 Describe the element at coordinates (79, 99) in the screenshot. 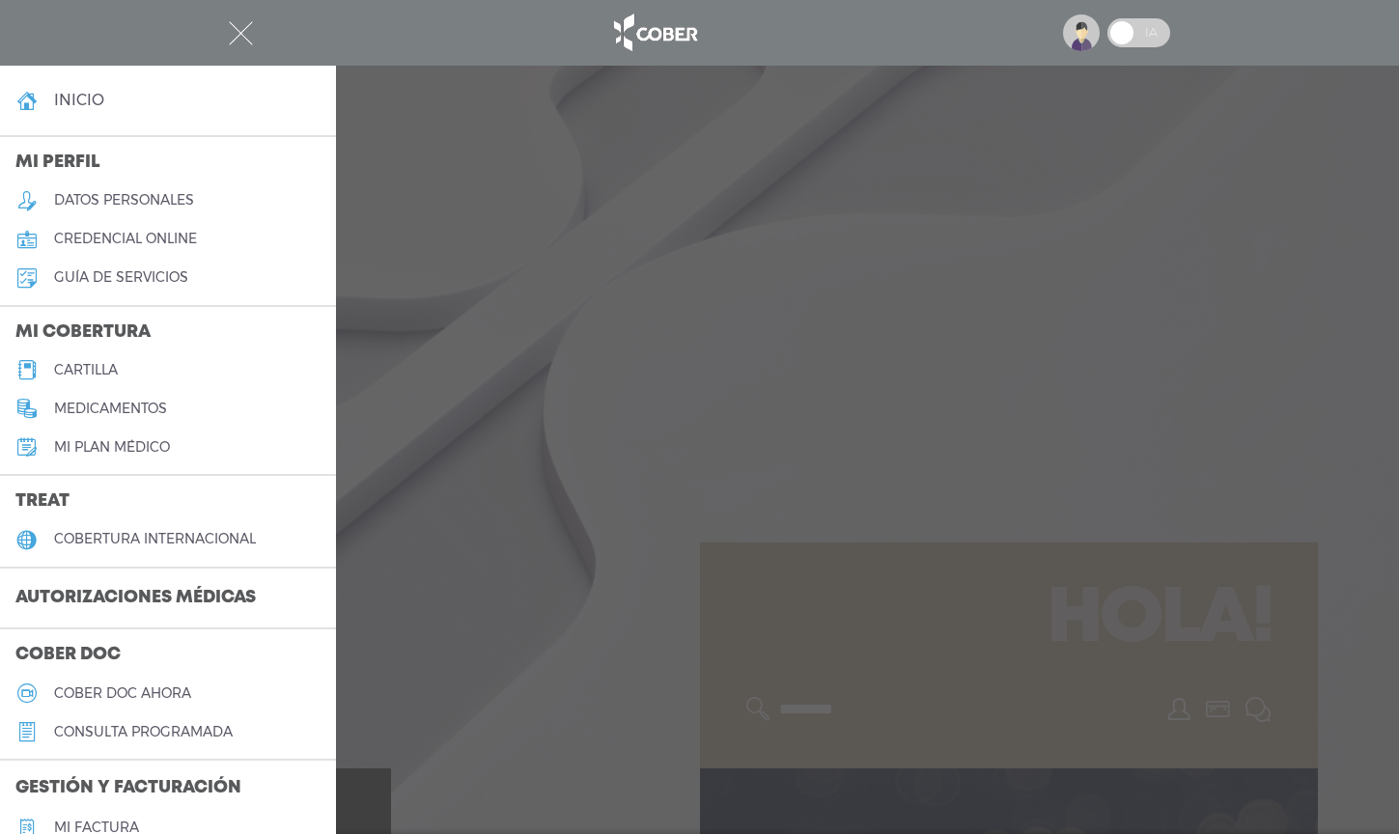

I see `h4: inicio` at that location.